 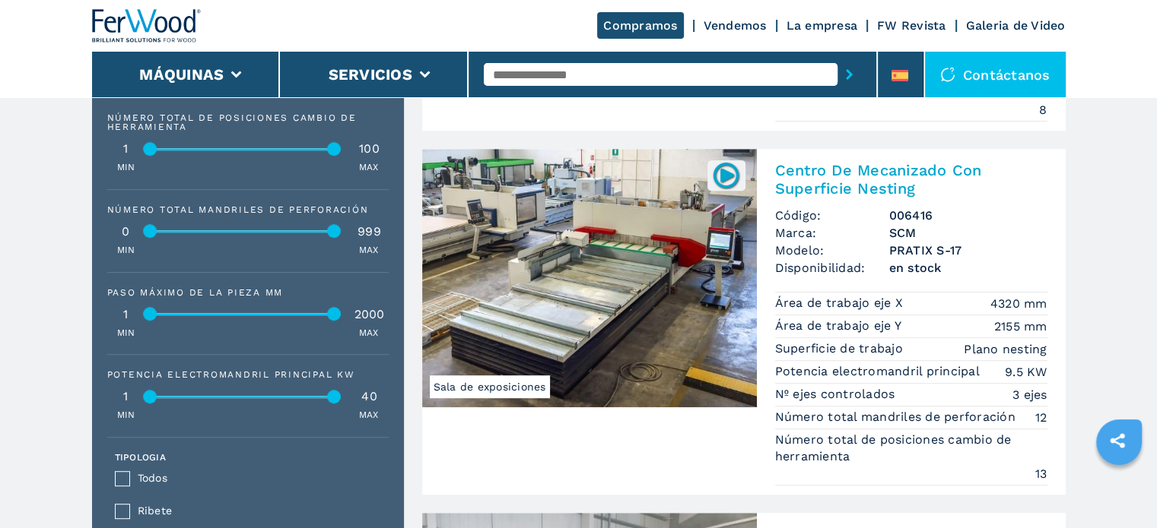 What do you see at coordinates (1004, 349) in the screenshot?
I see `em: Plano nesting` at bounding box center [1004, 349].